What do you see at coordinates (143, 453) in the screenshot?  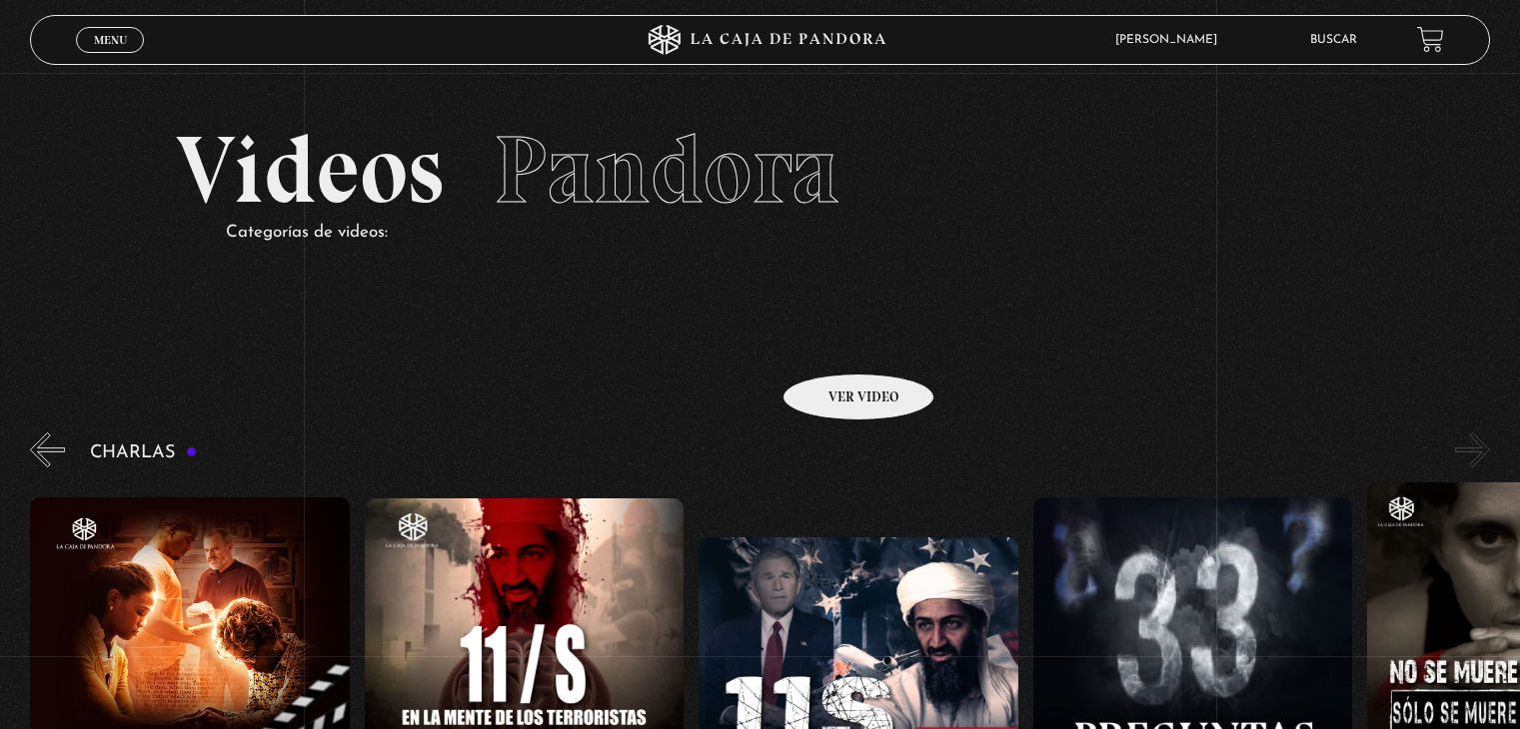 I see `h3: Charlas` at bounding box center [143, 453].